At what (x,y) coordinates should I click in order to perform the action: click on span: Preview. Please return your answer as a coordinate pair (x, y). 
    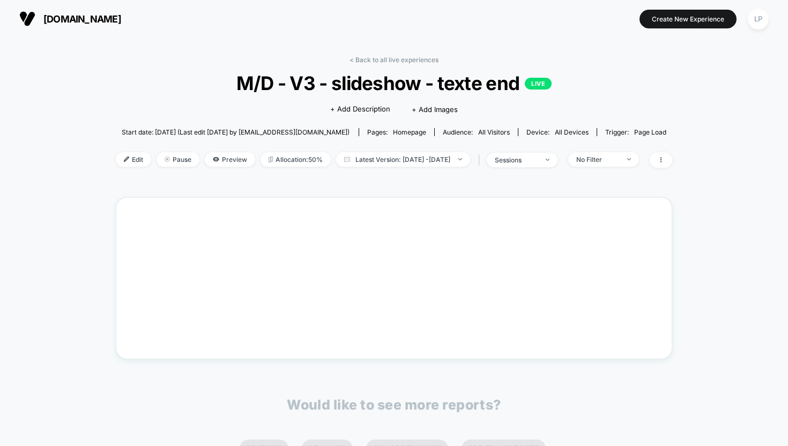
    Looking at the image, I should click on (230, 159).